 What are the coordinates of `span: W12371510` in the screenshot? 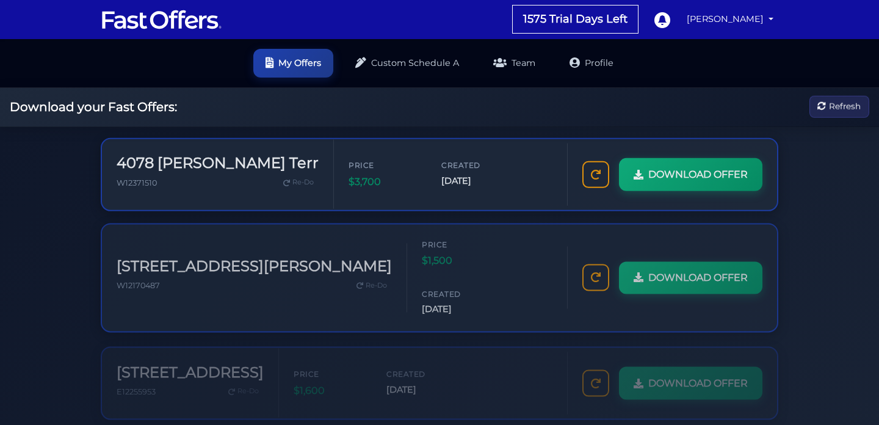 It's located at (137, 181).